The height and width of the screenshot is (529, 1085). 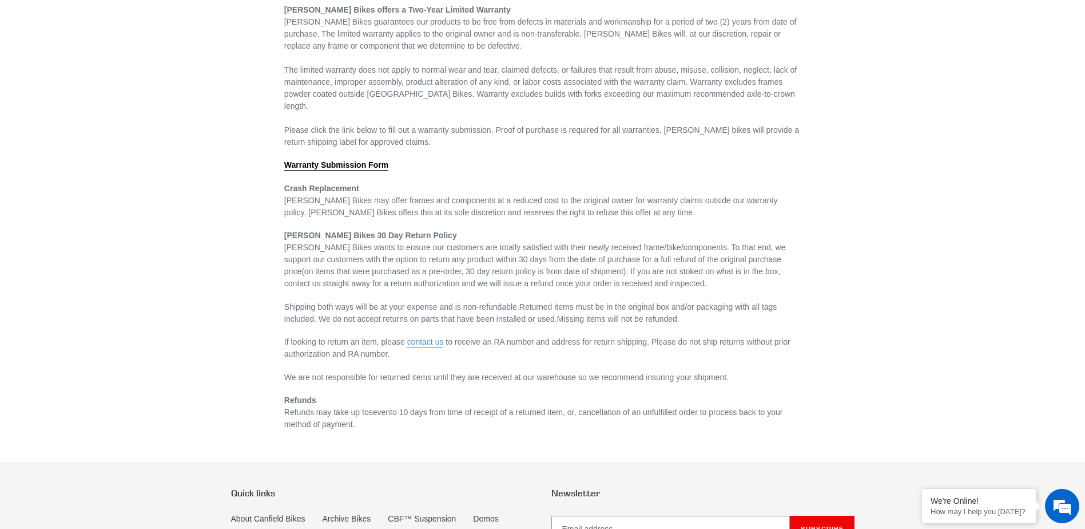 I want to click on strong: Crash Replacement, so click(x=322, y=188).